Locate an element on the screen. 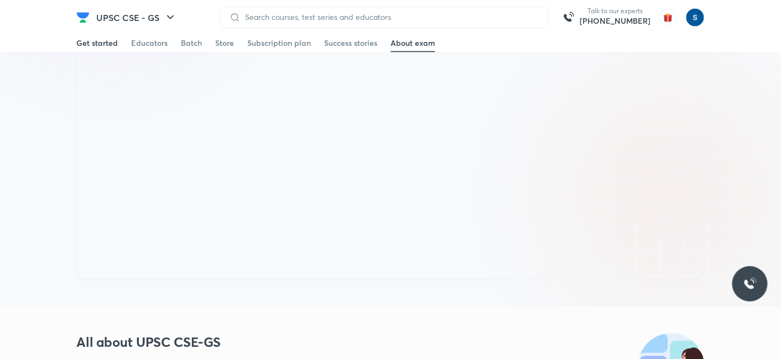 The image size is (781, 359). a: Subscription plan is located at coordinates (279, 44).